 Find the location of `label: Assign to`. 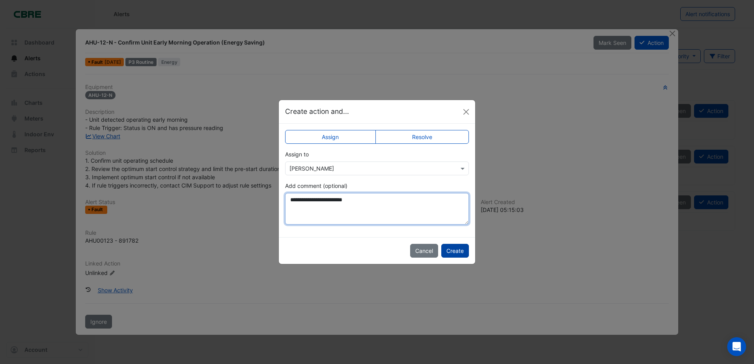

label: Assign to is located at coordinates (297, 154).